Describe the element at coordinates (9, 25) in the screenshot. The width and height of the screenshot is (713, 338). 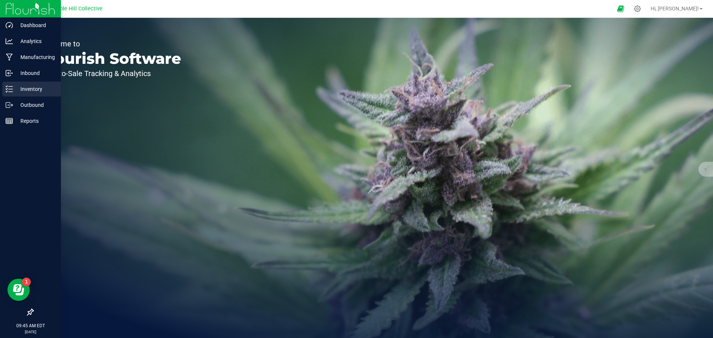
I see `inline-svg: Dashboard` at that location.